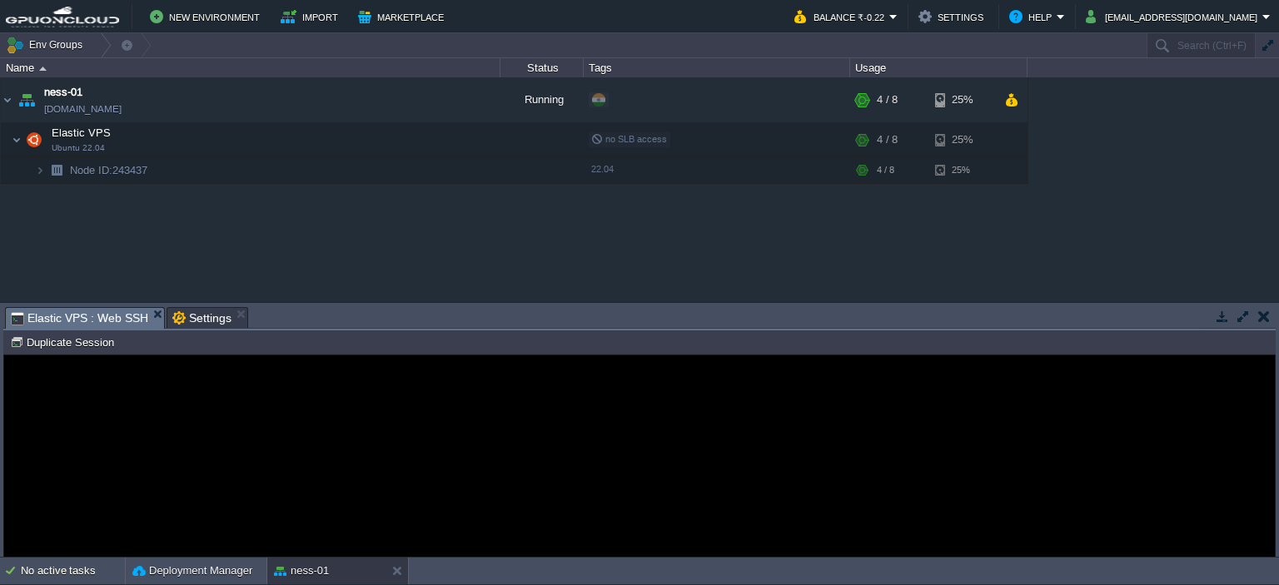 This screenshot has height=585, width=1279. I want to click on span: Elastic VPS : Web SSH, so click(79, 318).